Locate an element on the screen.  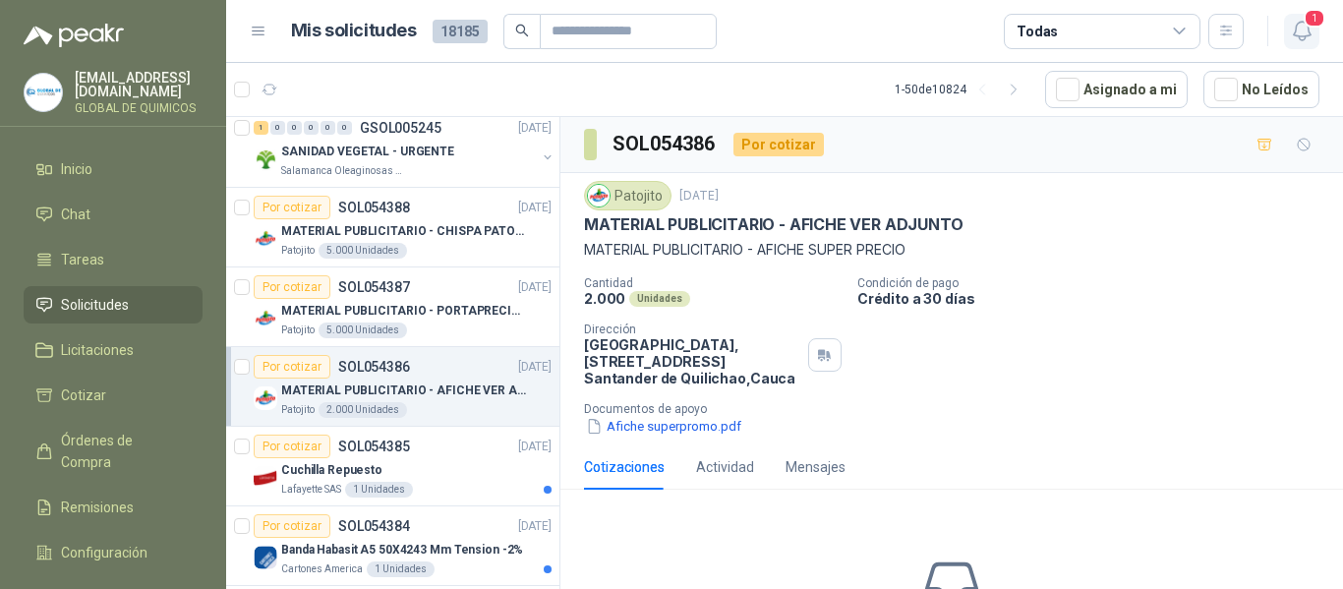
span: 1 is located at coordinates (1314, 18).